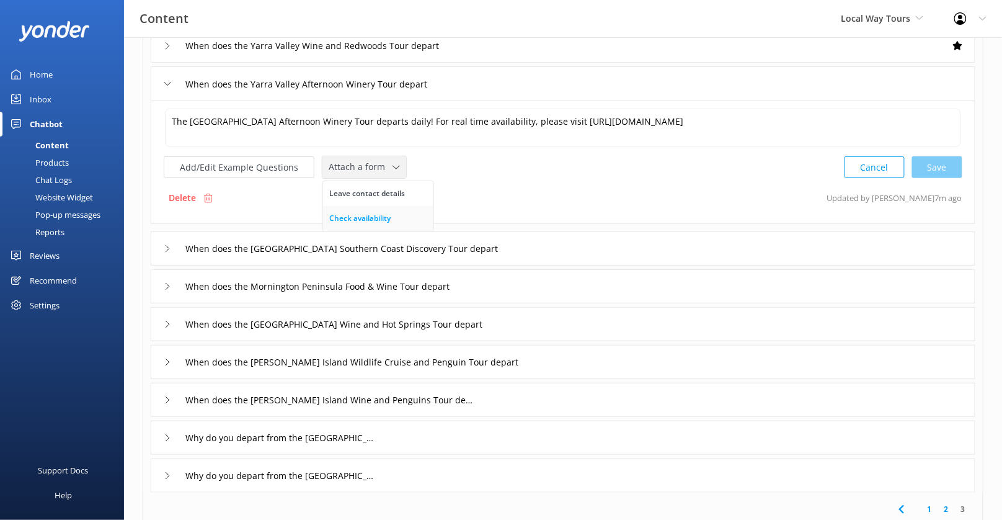 The width and height of the screenshot is (1002, 520). I want to click on p: Delete, so click(182, 198).